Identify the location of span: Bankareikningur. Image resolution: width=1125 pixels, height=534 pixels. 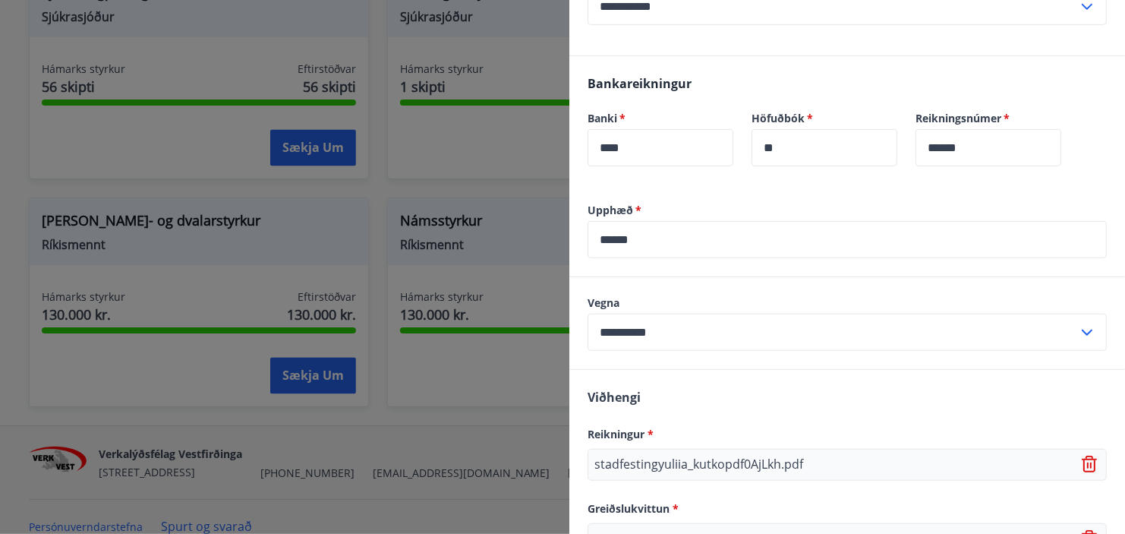
(639, 83).